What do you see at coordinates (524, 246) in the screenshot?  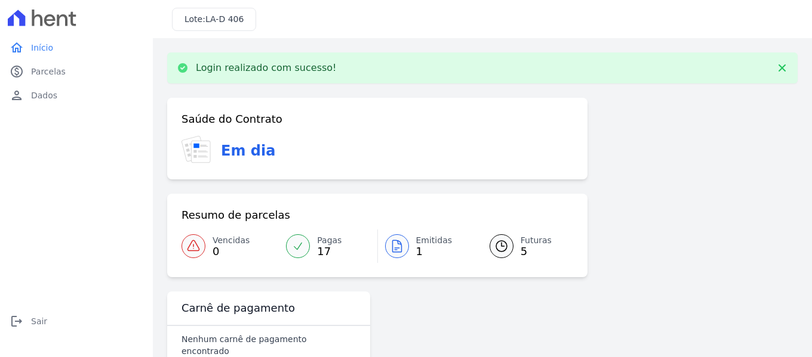 I see `a: Futuras 5` at bounding box center [524, 246].